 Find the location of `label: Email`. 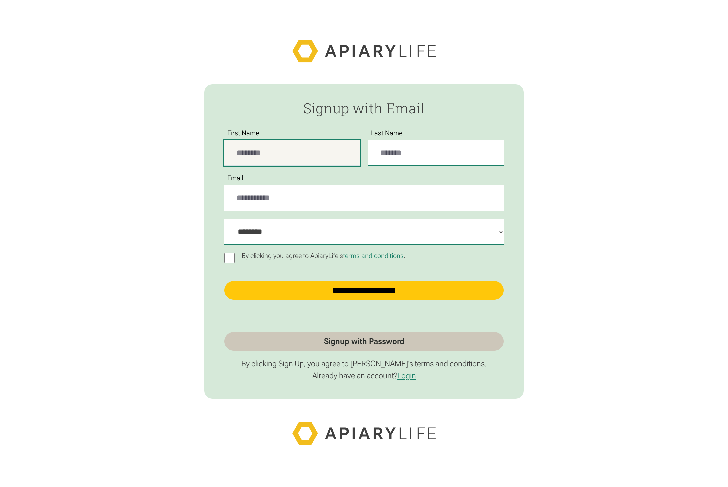

label: Email is located at coordinates (235, 178).